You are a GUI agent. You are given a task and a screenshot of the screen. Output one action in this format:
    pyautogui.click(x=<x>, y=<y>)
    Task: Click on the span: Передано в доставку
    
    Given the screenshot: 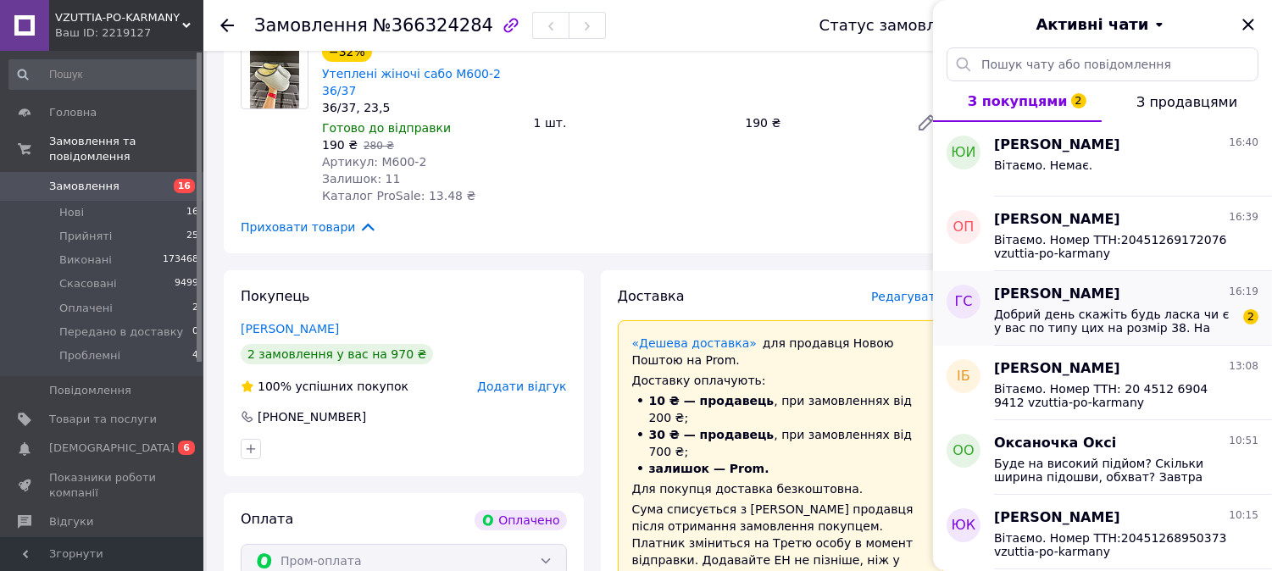 What is the action you would take?
    pyautogui.click(x=121, y=332)
    